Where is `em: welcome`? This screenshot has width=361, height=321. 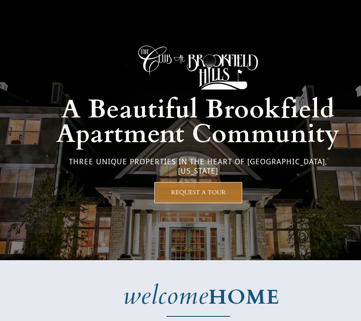 em: welcome is located at coordinates (166, 296).